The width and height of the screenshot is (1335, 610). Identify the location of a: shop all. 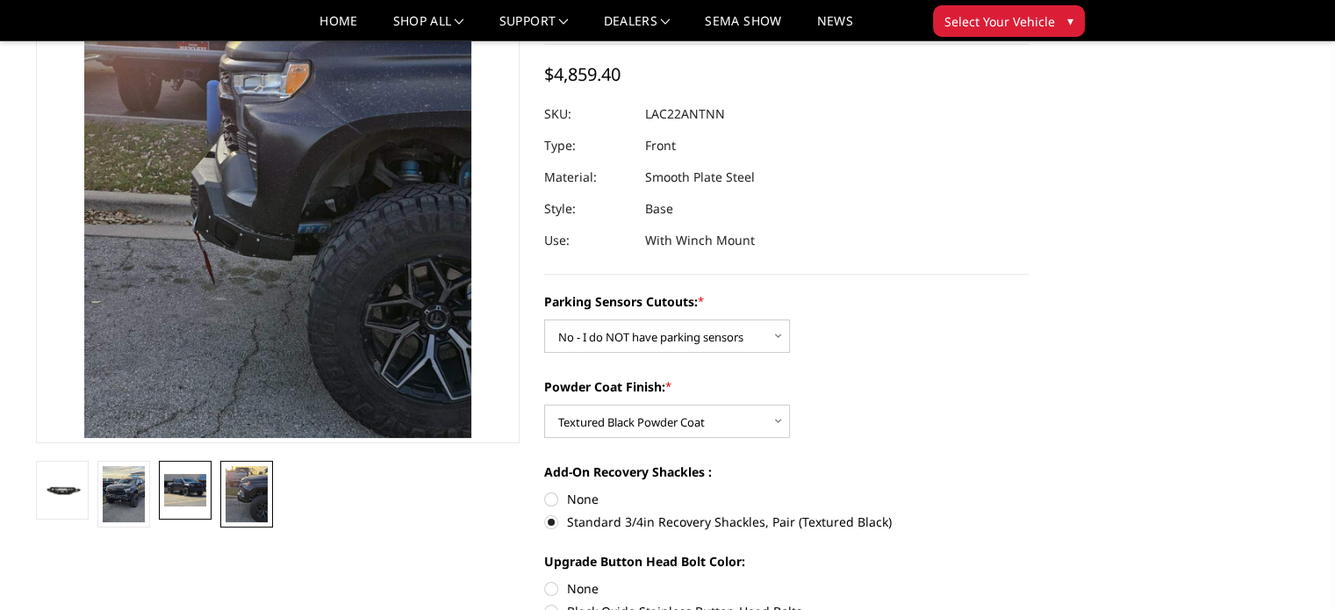
(428, 27).